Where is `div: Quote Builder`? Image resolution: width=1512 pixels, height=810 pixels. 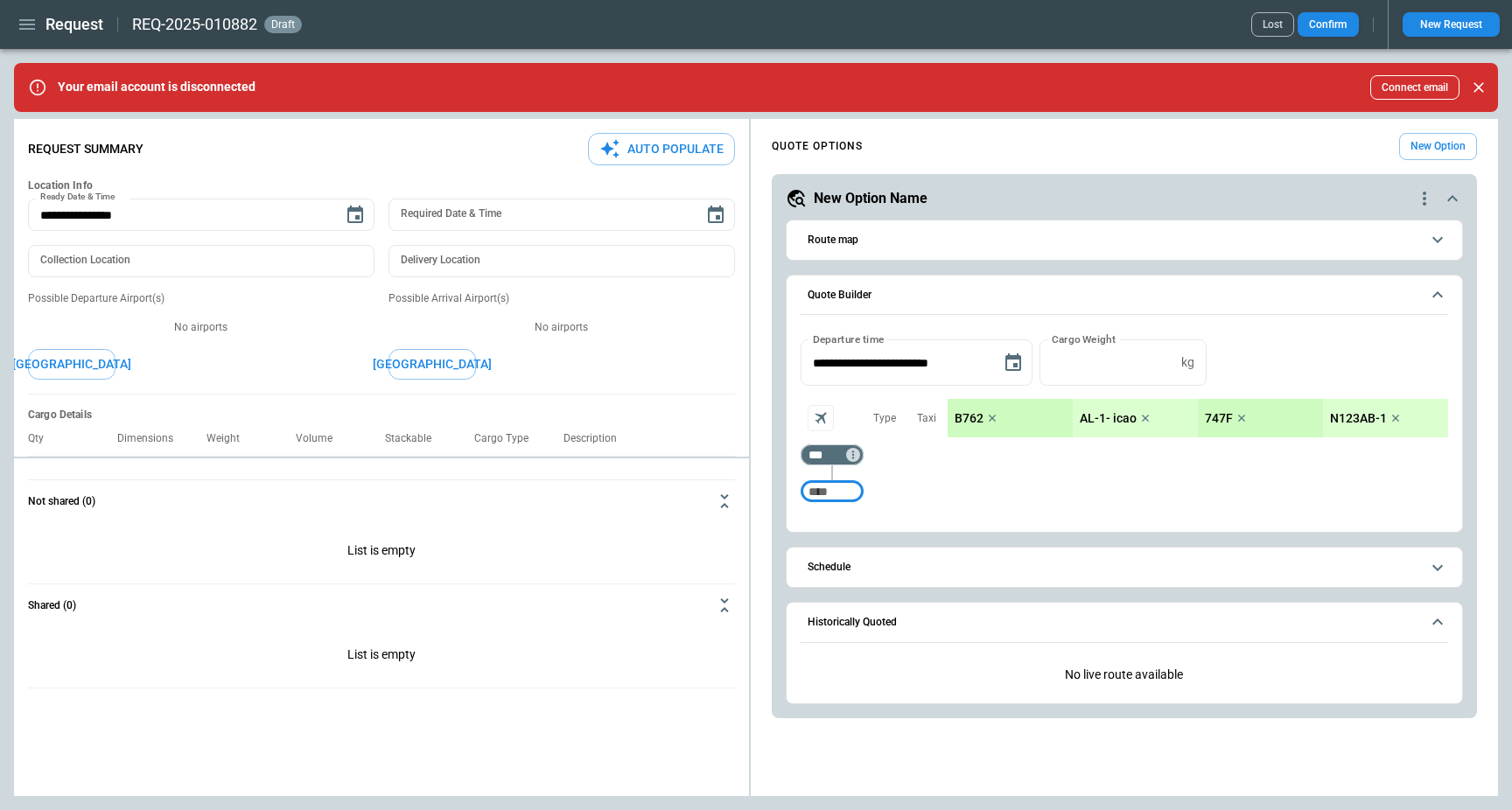
div: Quote Builder is located at coordinates (1124, 425).